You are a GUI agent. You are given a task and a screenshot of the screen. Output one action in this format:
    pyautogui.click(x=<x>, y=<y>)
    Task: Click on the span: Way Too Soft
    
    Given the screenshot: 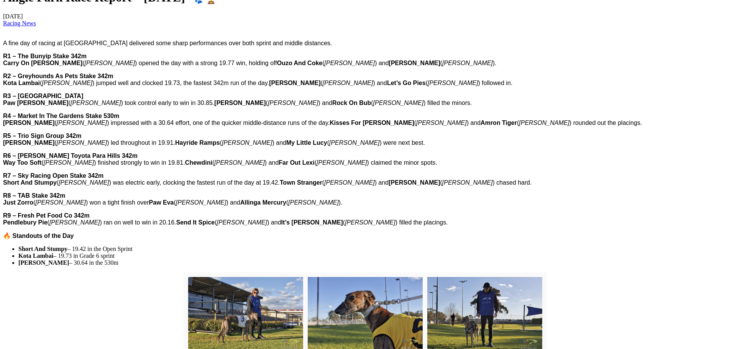 What is the action you would take?
    pyautogui.click(x=22, y=162)
    